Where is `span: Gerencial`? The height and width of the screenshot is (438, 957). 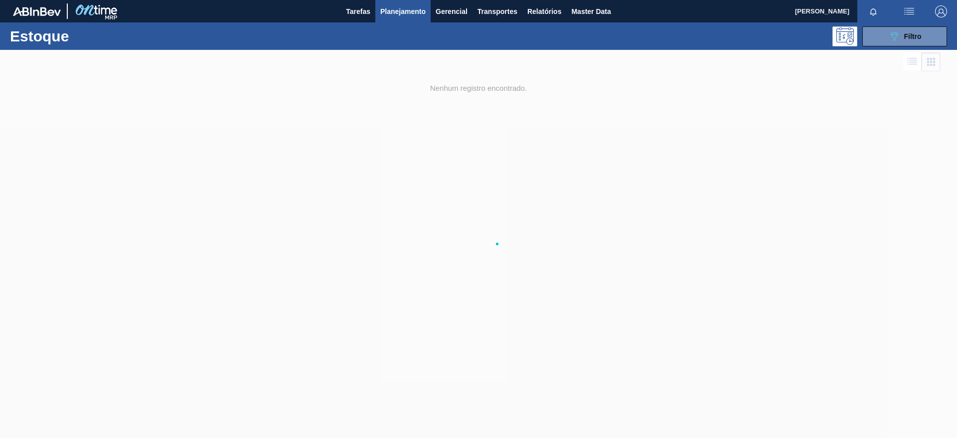
span: Gerencial is located at coordinates (452, 11).